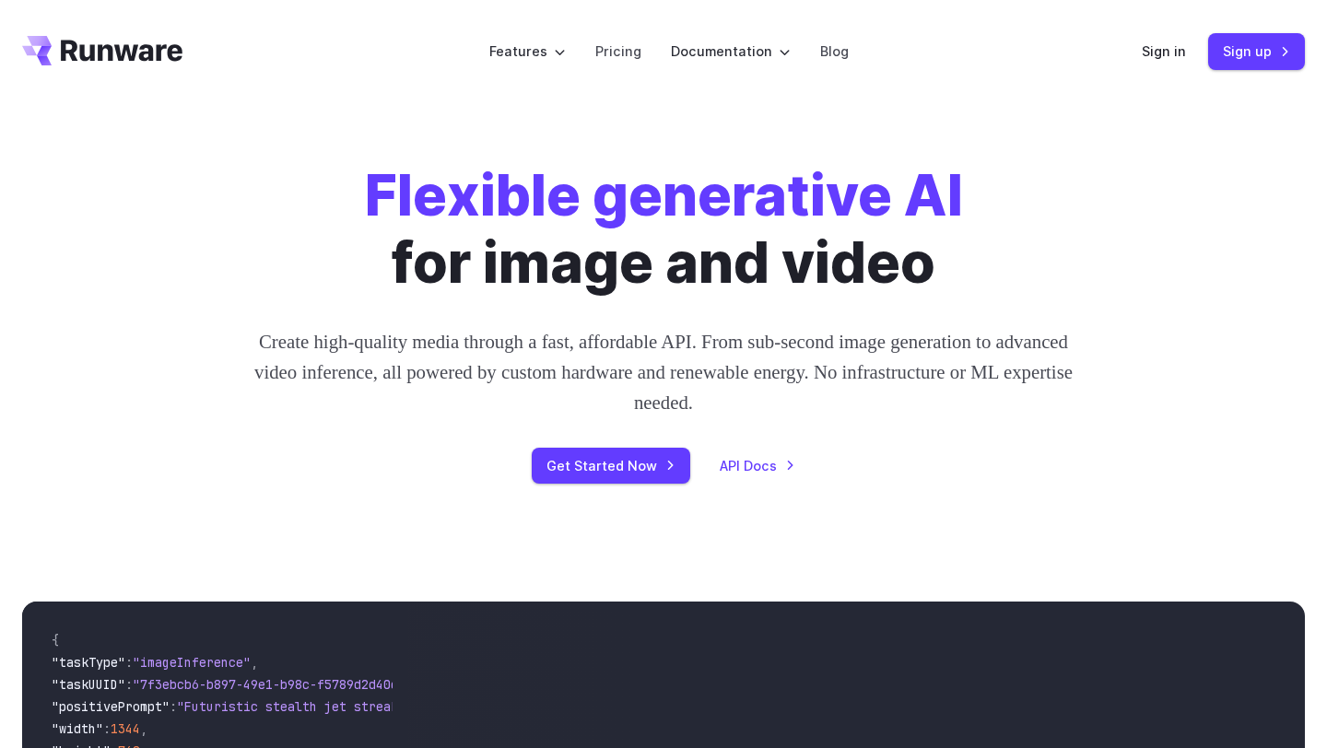 The height and width of the screenshot is (748, 1327). Describe the element at coordinates (611, 465) in the screenshot. I see `a: Get Started Now` at that location.